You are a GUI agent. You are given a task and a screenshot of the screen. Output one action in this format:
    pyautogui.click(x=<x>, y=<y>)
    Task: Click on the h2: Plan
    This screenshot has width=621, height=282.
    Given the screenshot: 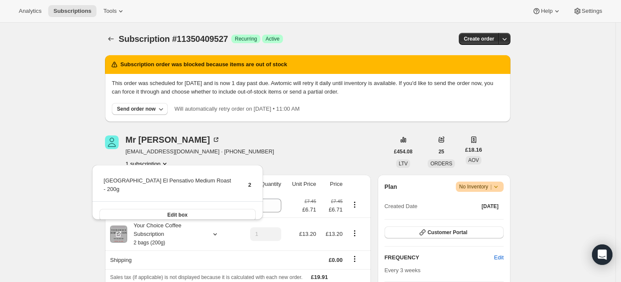 What is the action you would take?
    pyautogui.click(x=391, y=186)
    